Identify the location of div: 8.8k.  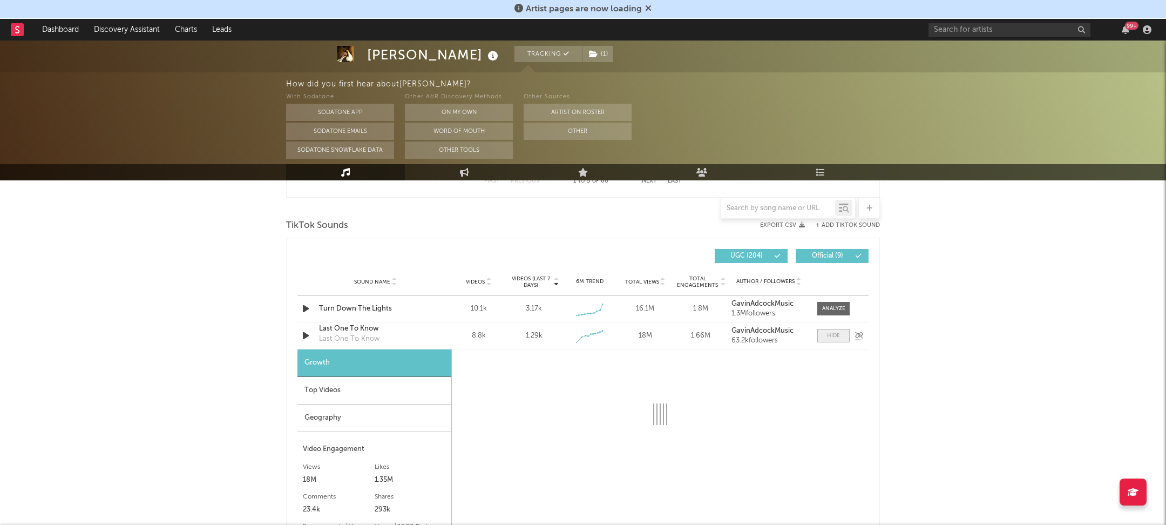
(478, 336).